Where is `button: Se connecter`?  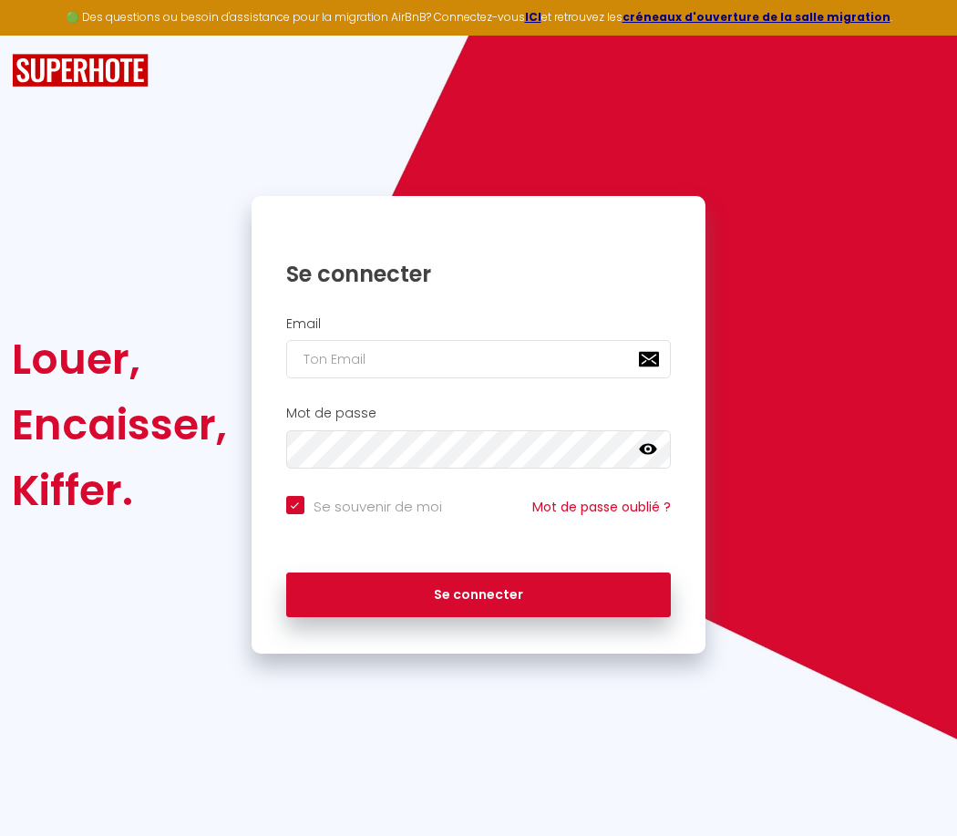 button: Se connecter is located at coordinates (479, 595).